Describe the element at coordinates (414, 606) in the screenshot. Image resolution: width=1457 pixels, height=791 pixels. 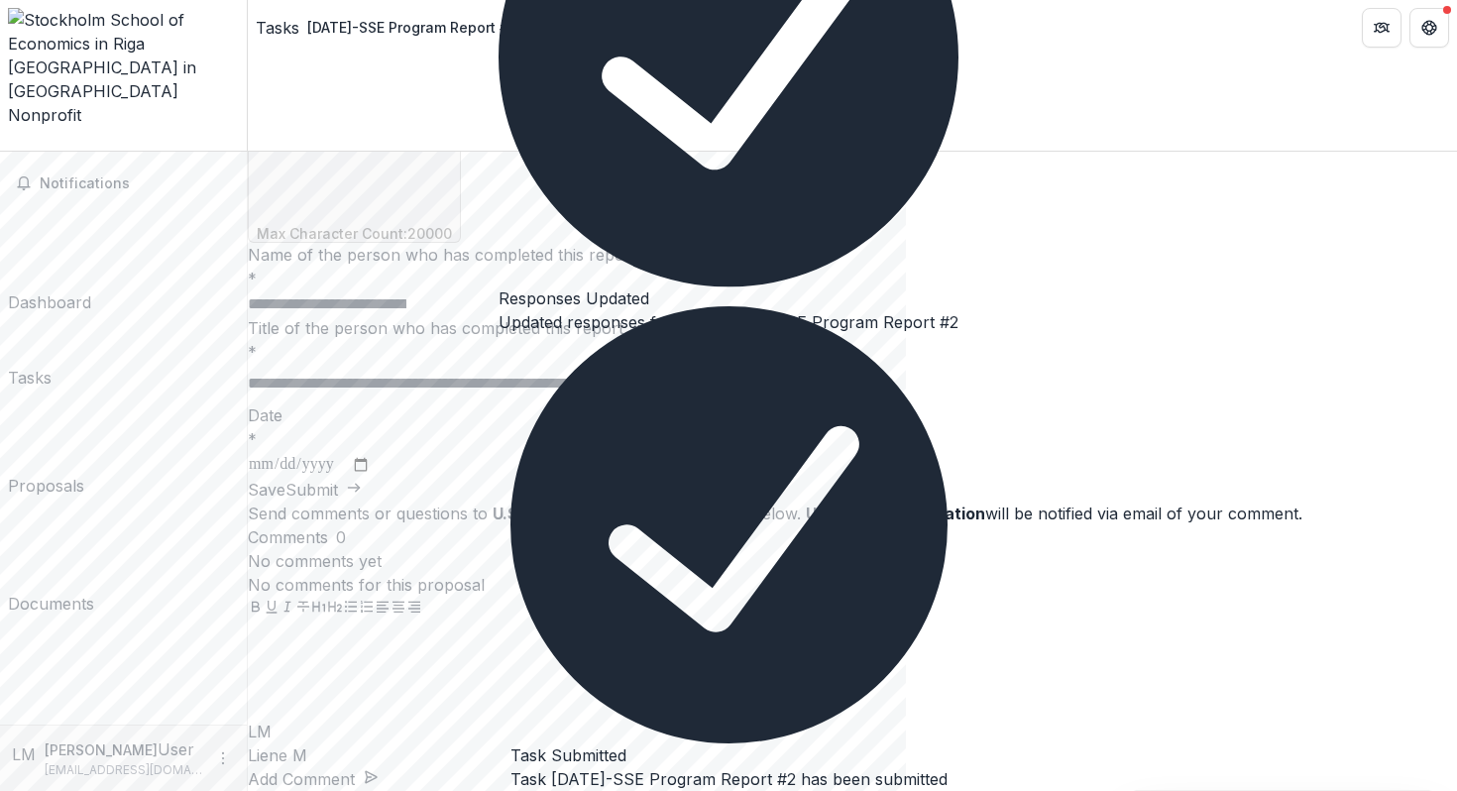
I see `button: Align Right` at that location.